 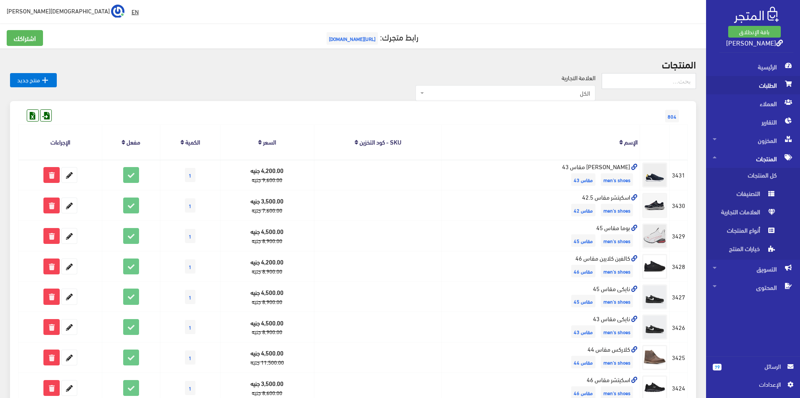 What do you see at coordinates (193, 142) in the screenshot?
I see `a: الكمية` at bounding box center [193, 142].